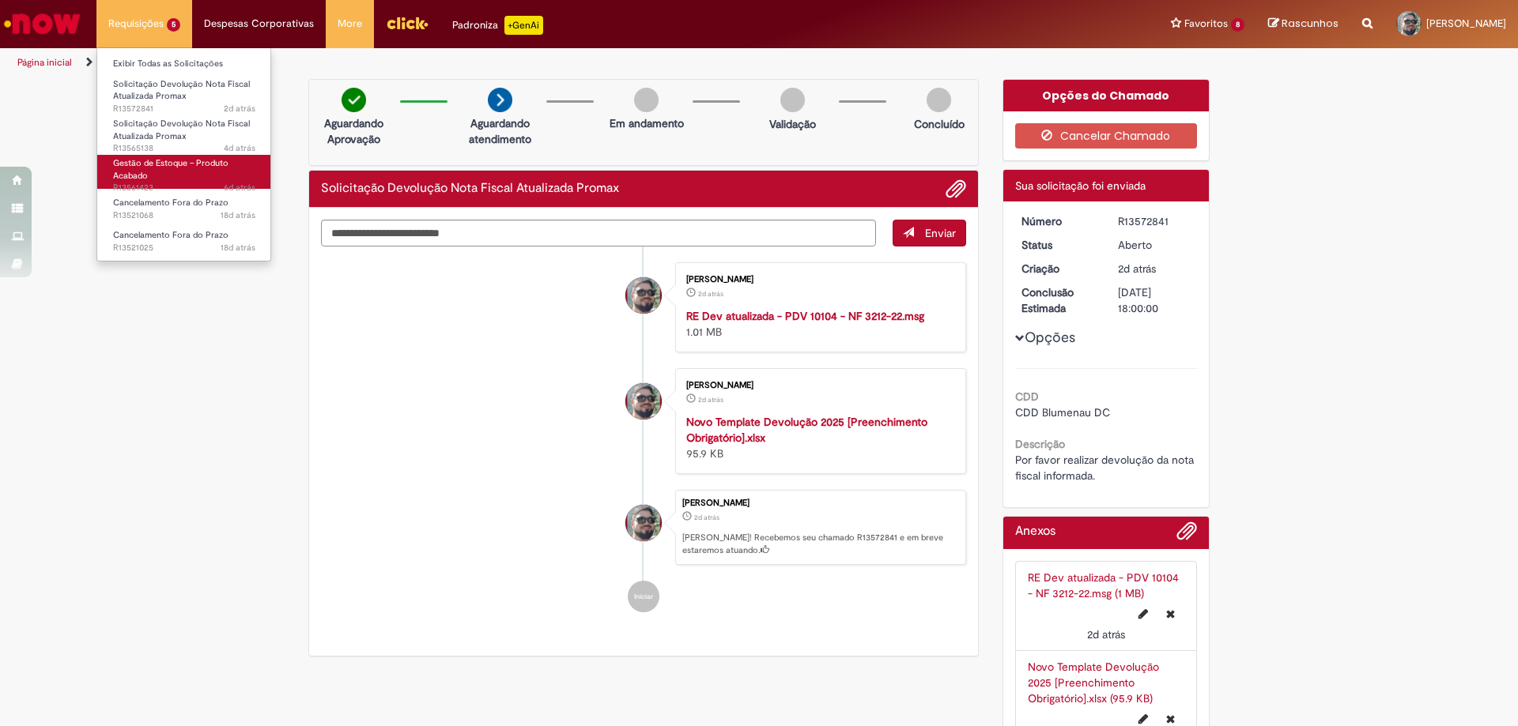 The image size is (1518, 726). Describe the element at coordinates (240, 148) in the screenshot. I see `span: 4d atrás` at that location.